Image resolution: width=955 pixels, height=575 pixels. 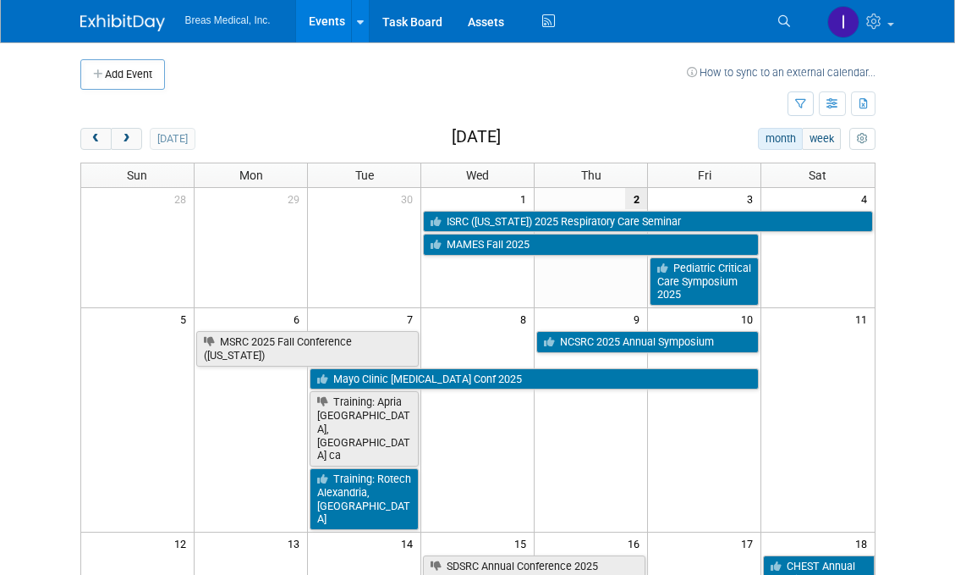 What do you see at coordinates (123, 23) in the screenshot?
I see `img: ExhibitDay` at bounding box center [123, 23].